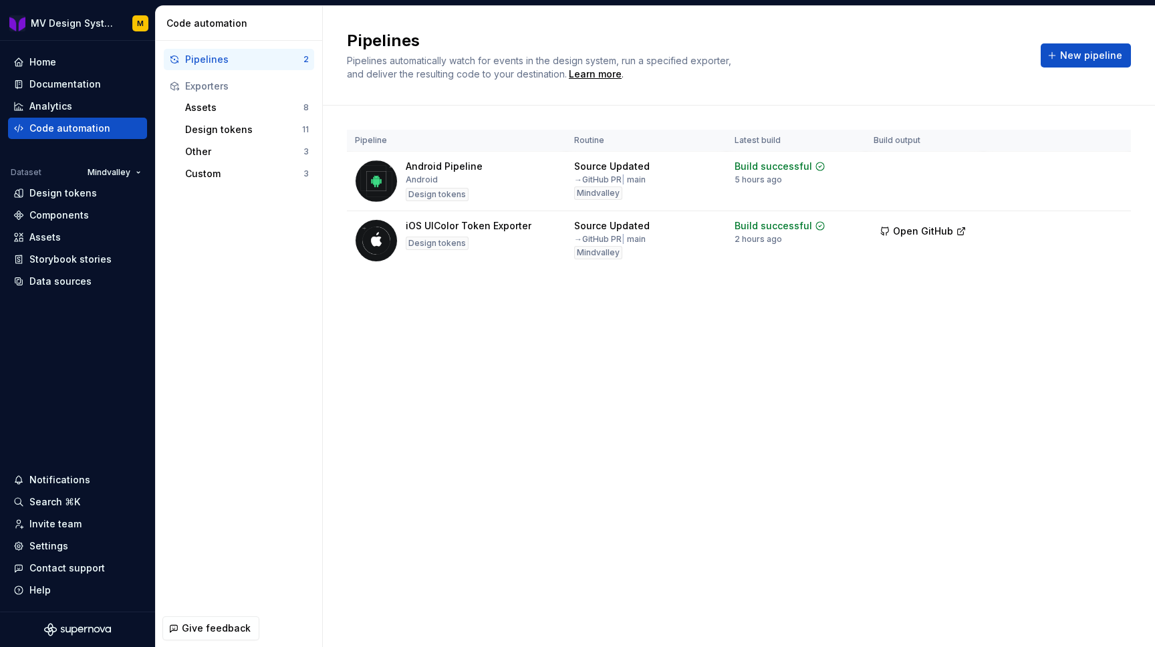  What do you see at coordinates (78, 128) in the screenshot?
I see `a: Code automation` at bounding box center [78, 128].